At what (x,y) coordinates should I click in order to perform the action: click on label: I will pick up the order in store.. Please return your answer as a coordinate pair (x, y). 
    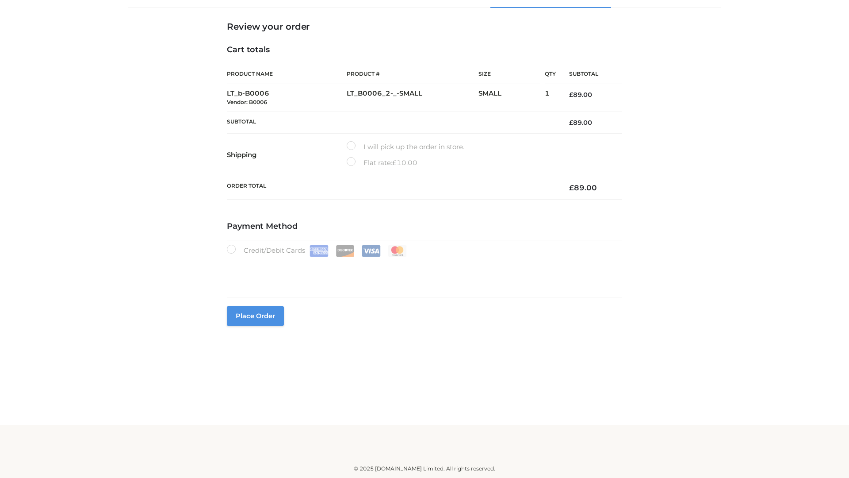
    Looking at the image, I should click on (406, 147).